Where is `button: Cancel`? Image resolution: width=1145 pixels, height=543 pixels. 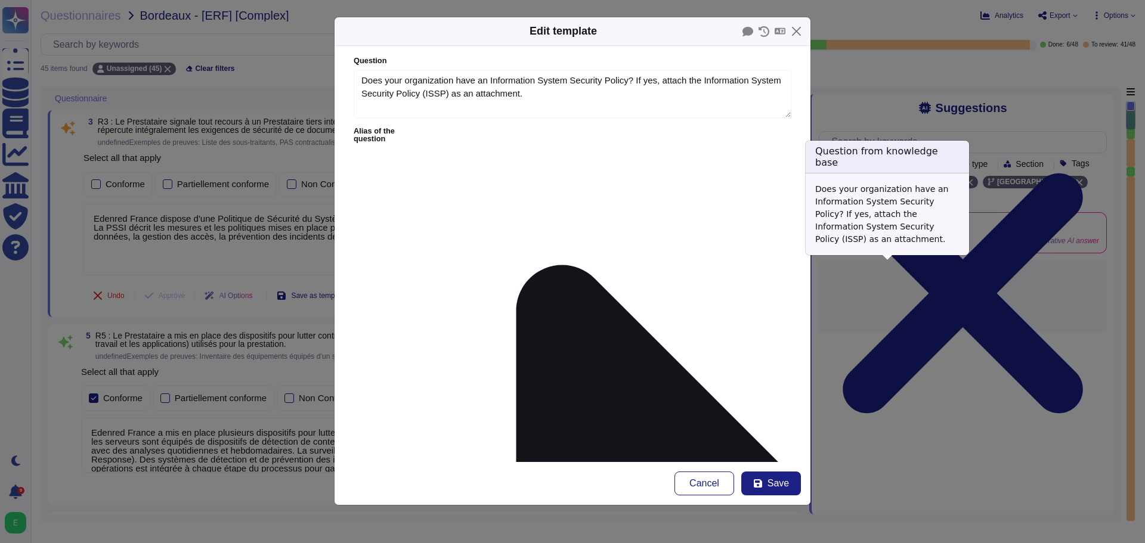 button: Cancel is located at coordinates (705, 484).